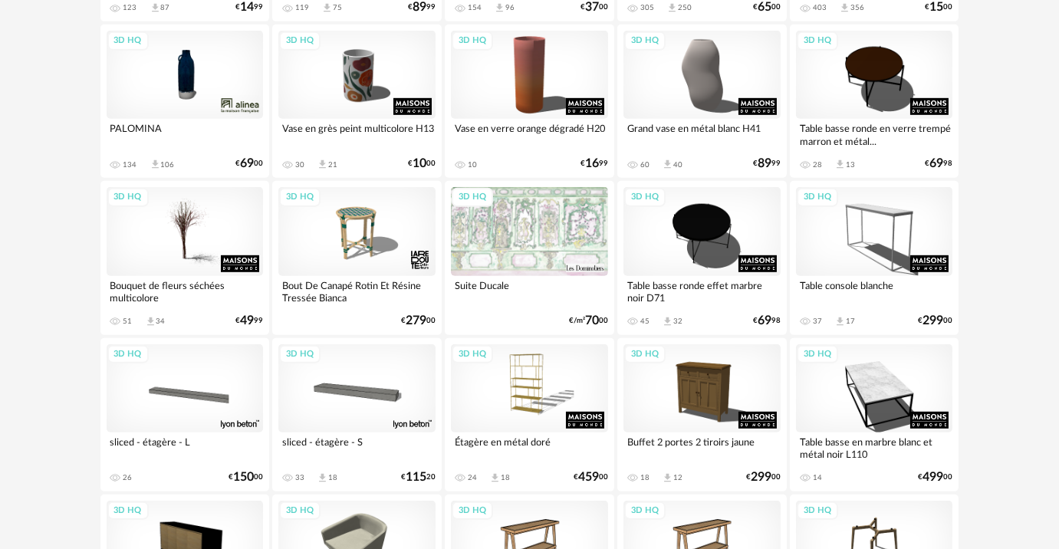 This screenshot has height=549, width=1059. What do you see at coordinates (765, 7) in the screenshot?
I see `span: 65` at bounding box center [765, 7].